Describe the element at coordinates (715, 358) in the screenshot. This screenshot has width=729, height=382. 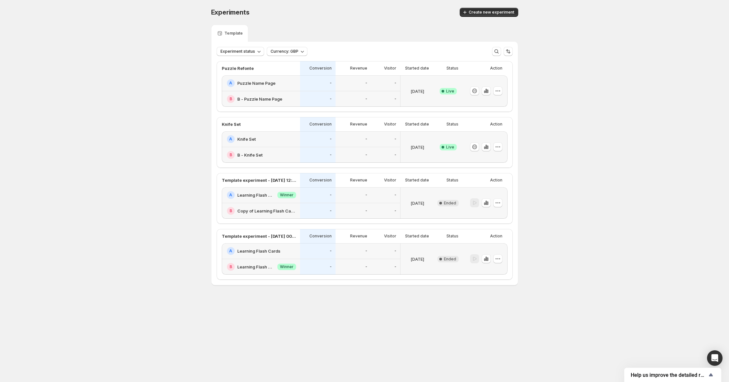
I see `div: Open Intercom Messenger` at that location.